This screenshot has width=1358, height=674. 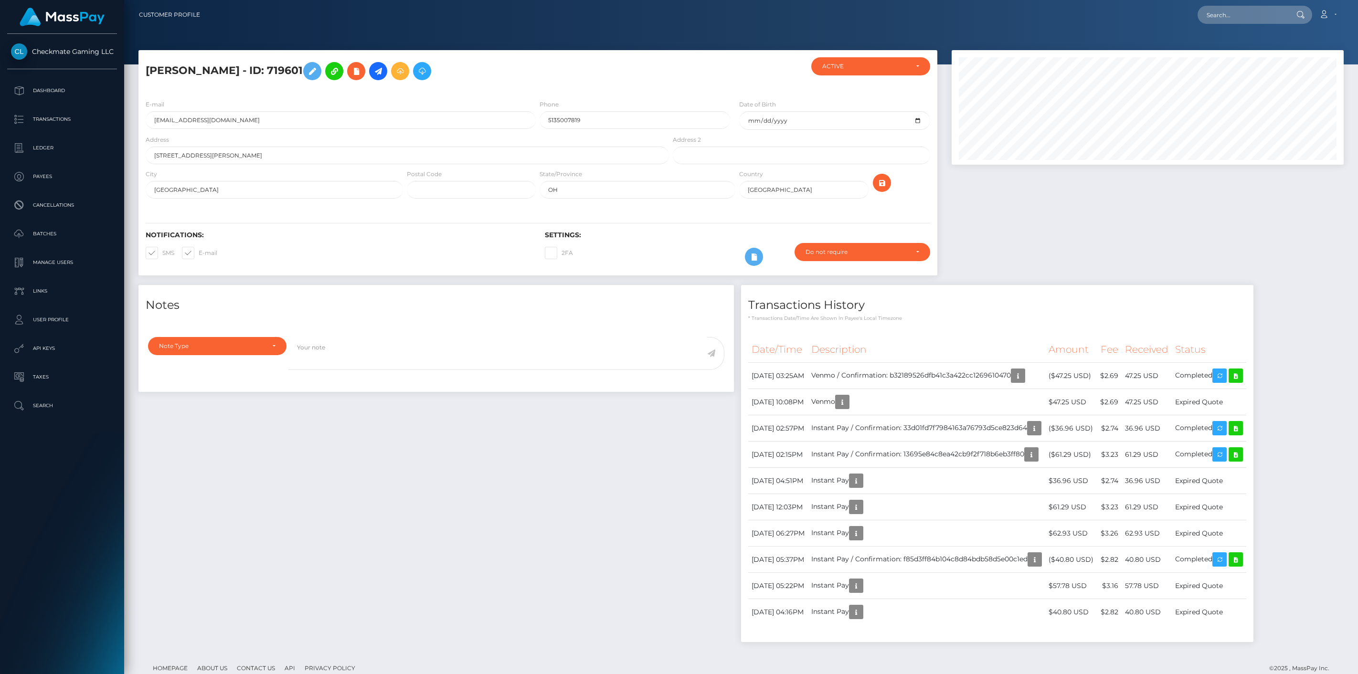 I want to click on label: Country, so click(x=751, y=174).